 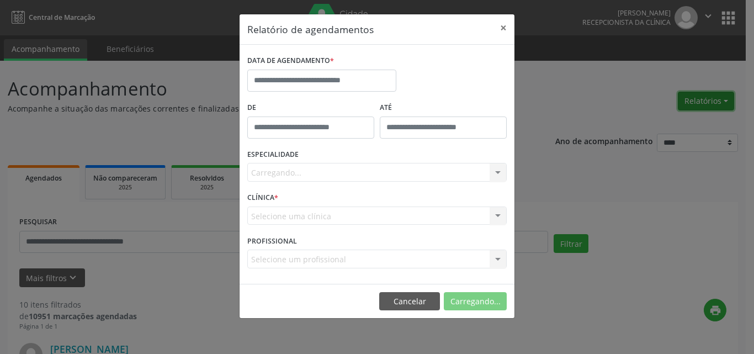 I want to click on h5: Relatório de agendamentos, so click(x=310, y=29).